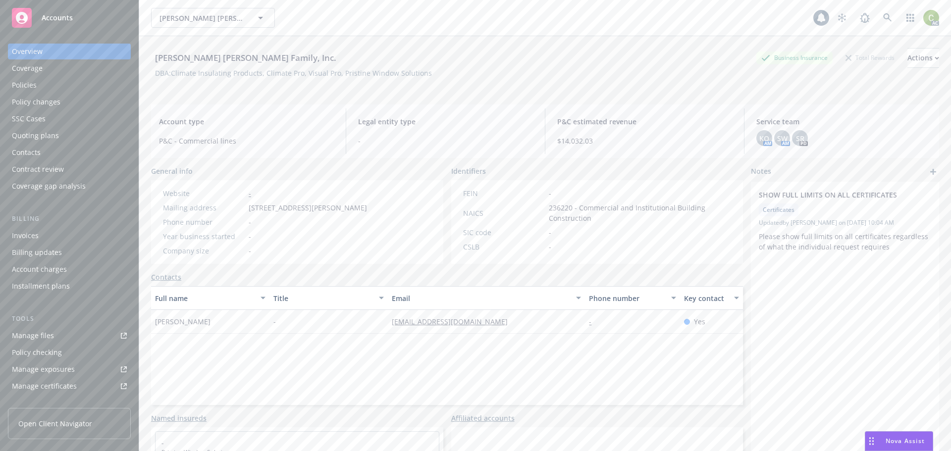 The height and width of the screenshot is (451, 951). What do you see at coordinates (933, 172) in the screenshot?
I see `a: add` at bounding box center [933, 172].